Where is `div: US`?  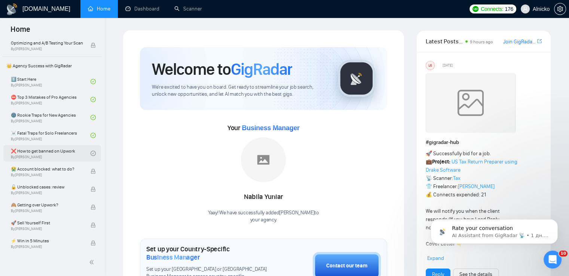
div: US is located at coordinates (430, 65).